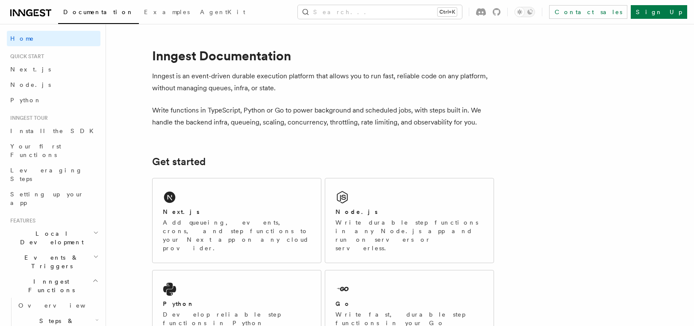 Image resolution: width=694 pixels, height=326 pixels. What do you see at coordinates (21, 221) in the screenshot?
I see `span: Features` at bounding box center [21, 221].